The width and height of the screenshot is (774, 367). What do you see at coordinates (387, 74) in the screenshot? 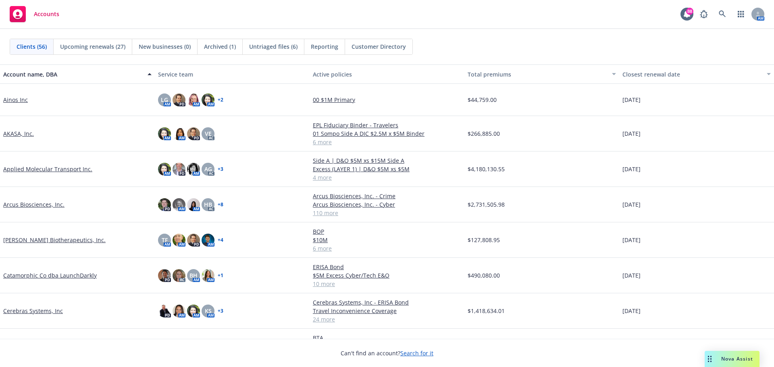
I see `div: Active policies` at bounding box center [387, 74].